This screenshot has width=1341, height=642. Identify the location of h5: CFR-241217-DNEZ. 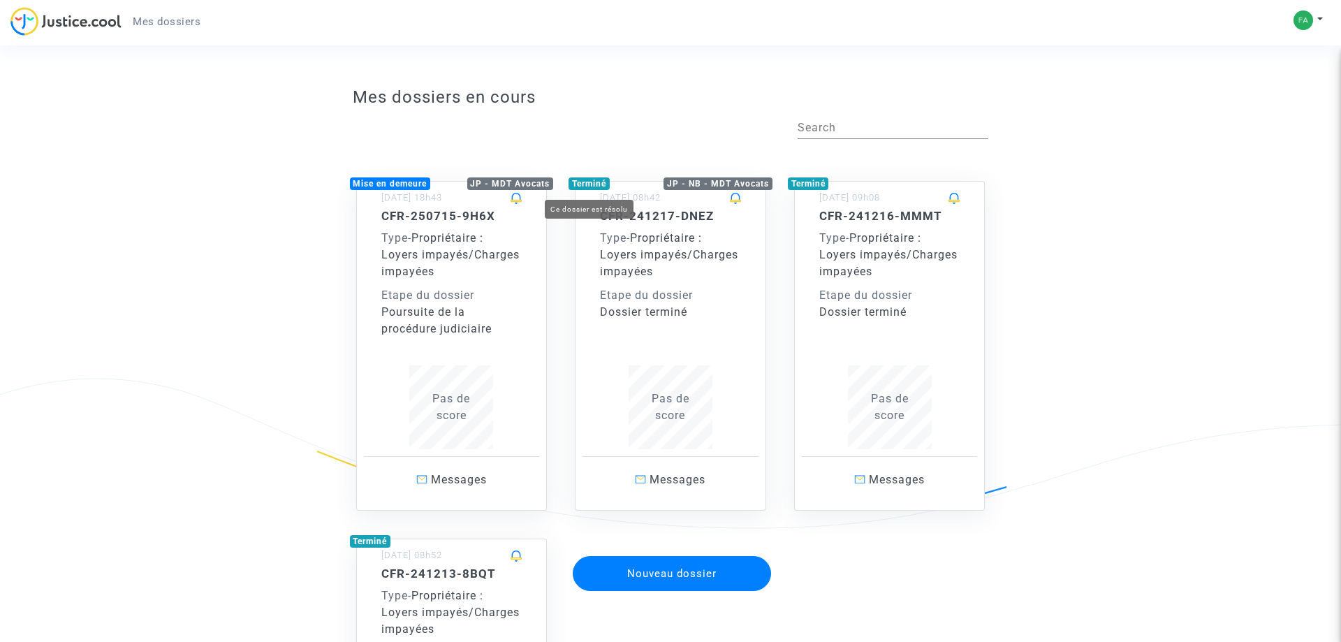
(670, 216).